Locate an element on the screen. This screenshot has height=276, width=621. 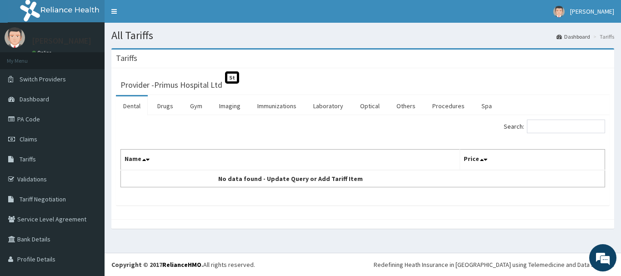
td: No data found - Update Query or Add Tariff Item is located at coordinates (290, 179).